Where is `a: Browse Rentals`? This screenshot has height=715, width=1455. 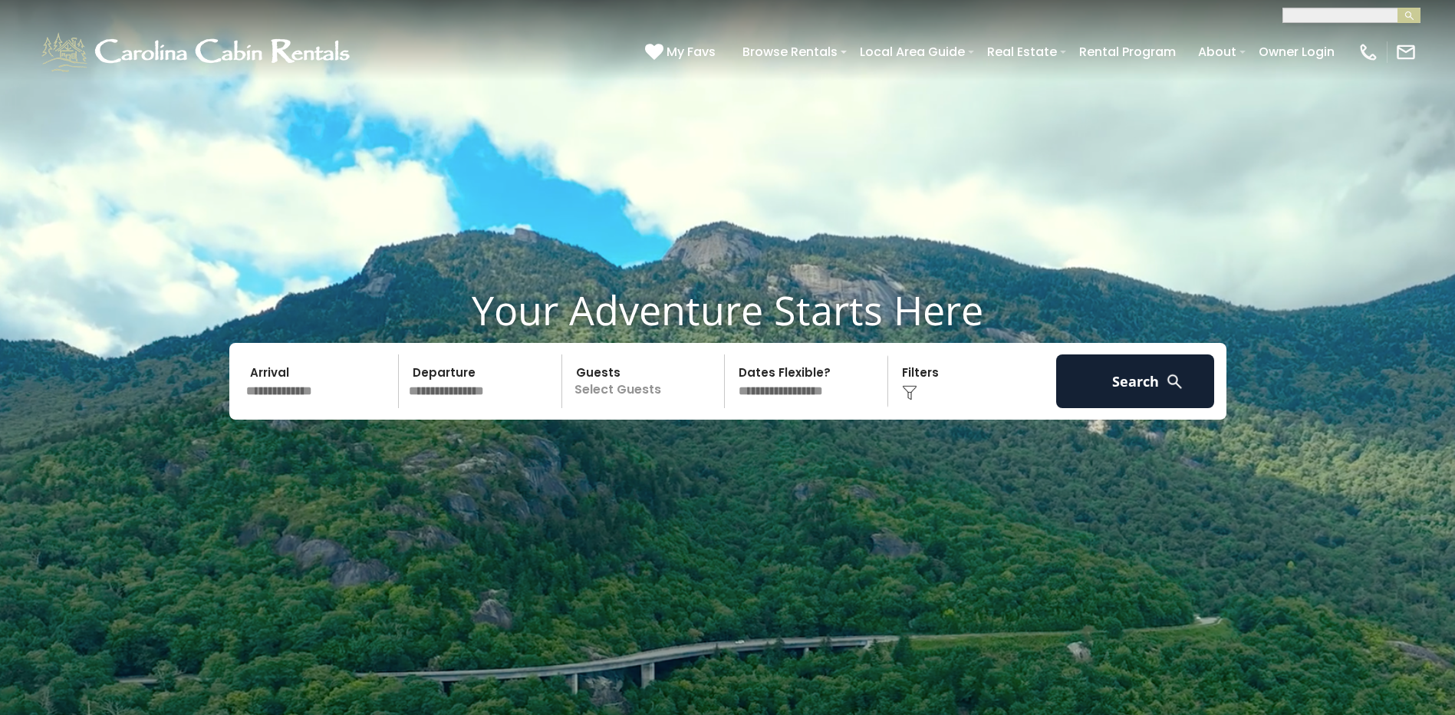
a: Browse Rentals is located at coordinates (790, 51).